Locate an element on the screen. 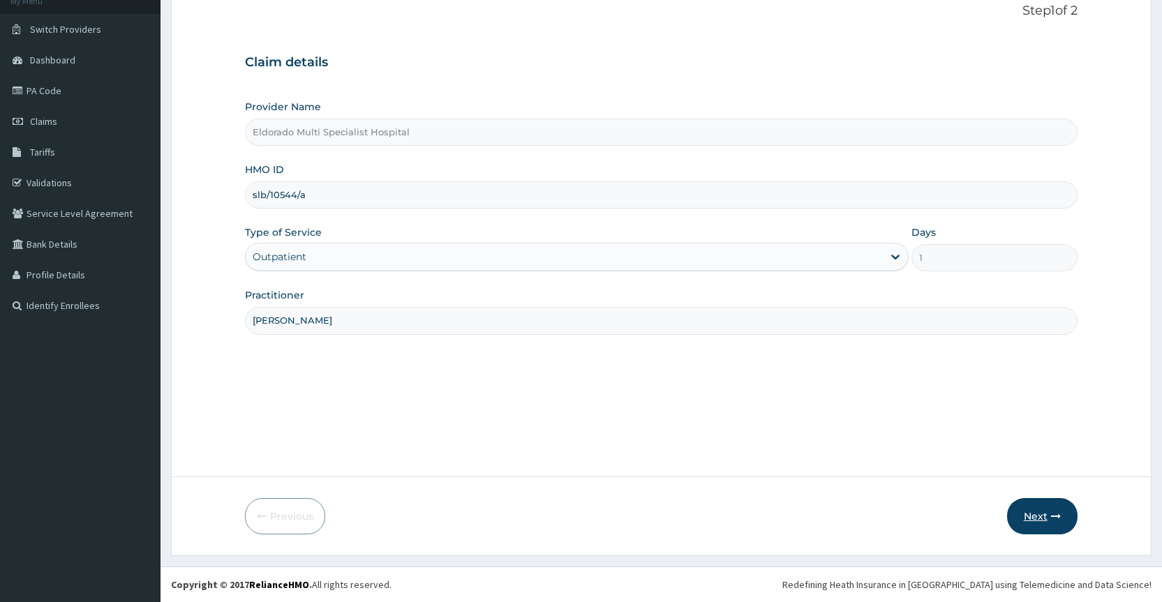 The width and height of the screenshot is (1162, 602). button: Previous is located at coordinates (285, 516).